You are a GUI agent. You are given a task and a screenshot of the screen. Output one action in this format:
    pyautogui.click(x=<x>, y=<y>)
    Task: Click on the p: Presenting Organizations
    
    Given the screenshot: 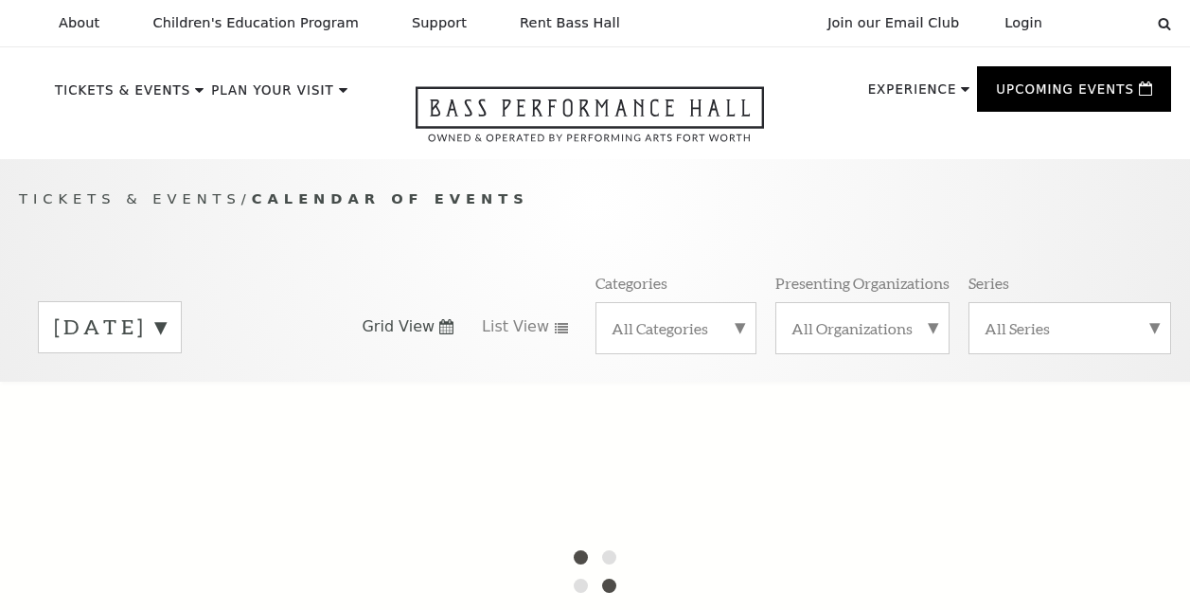 What is the action you would take?
    pyautogui.click(x=863, y=282)
    